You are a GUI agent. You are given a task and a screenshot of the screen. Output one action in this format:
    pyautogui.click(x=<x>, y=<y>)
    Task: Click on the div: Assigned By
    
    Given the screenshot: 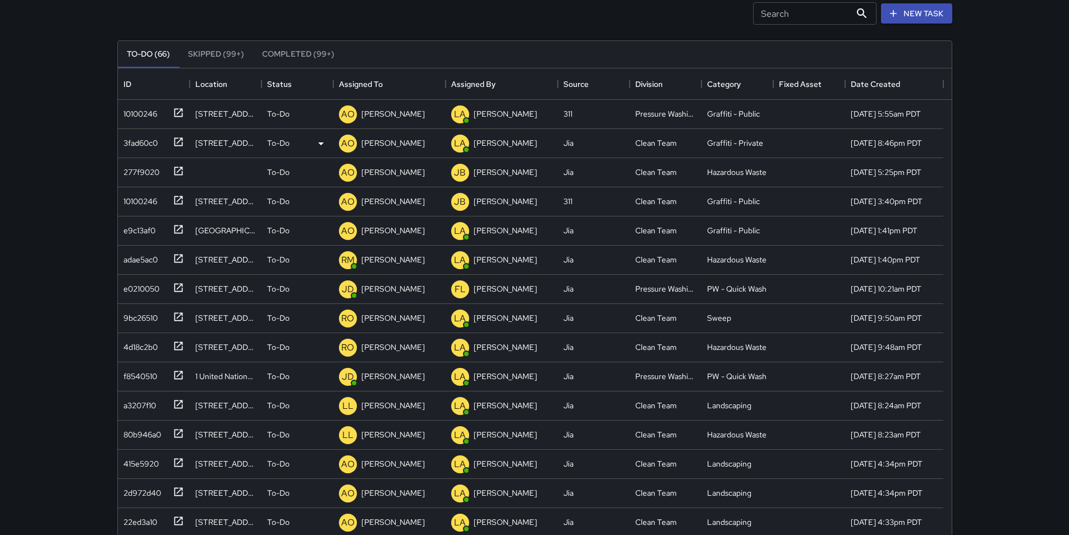 What is the action you would take?
    pyautogui.click(x=473, y=84)
    